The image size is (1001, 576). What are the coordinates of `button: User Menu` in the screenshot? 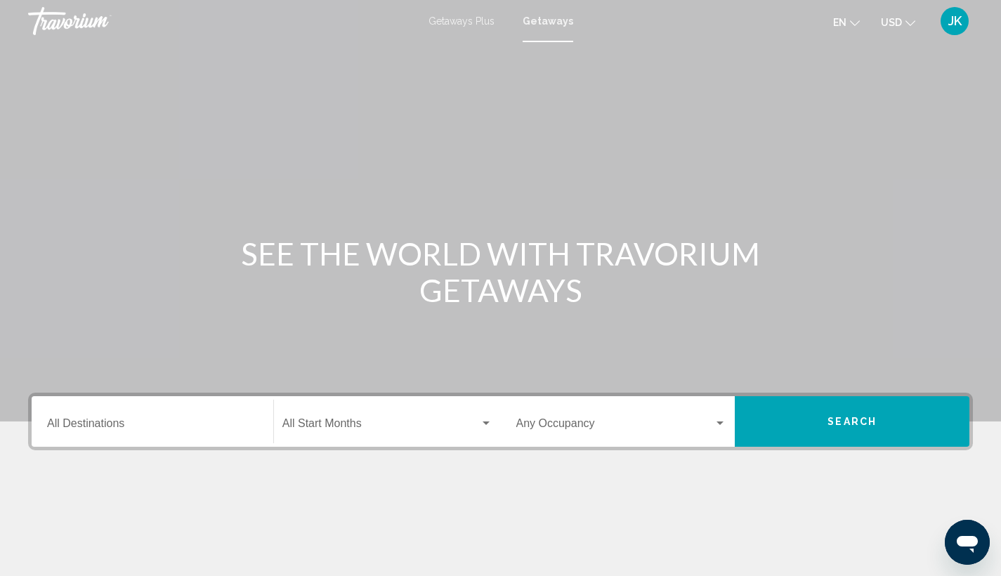 It's located at (955, 21).